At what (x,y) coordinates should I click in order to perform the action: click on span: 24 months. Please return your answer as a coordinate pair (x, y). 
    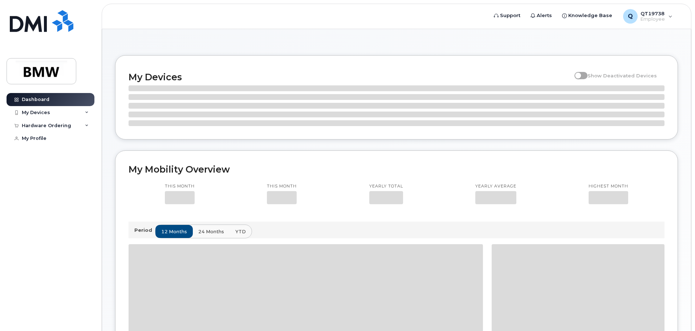
    Looking at the image, I should click on (211, 231).